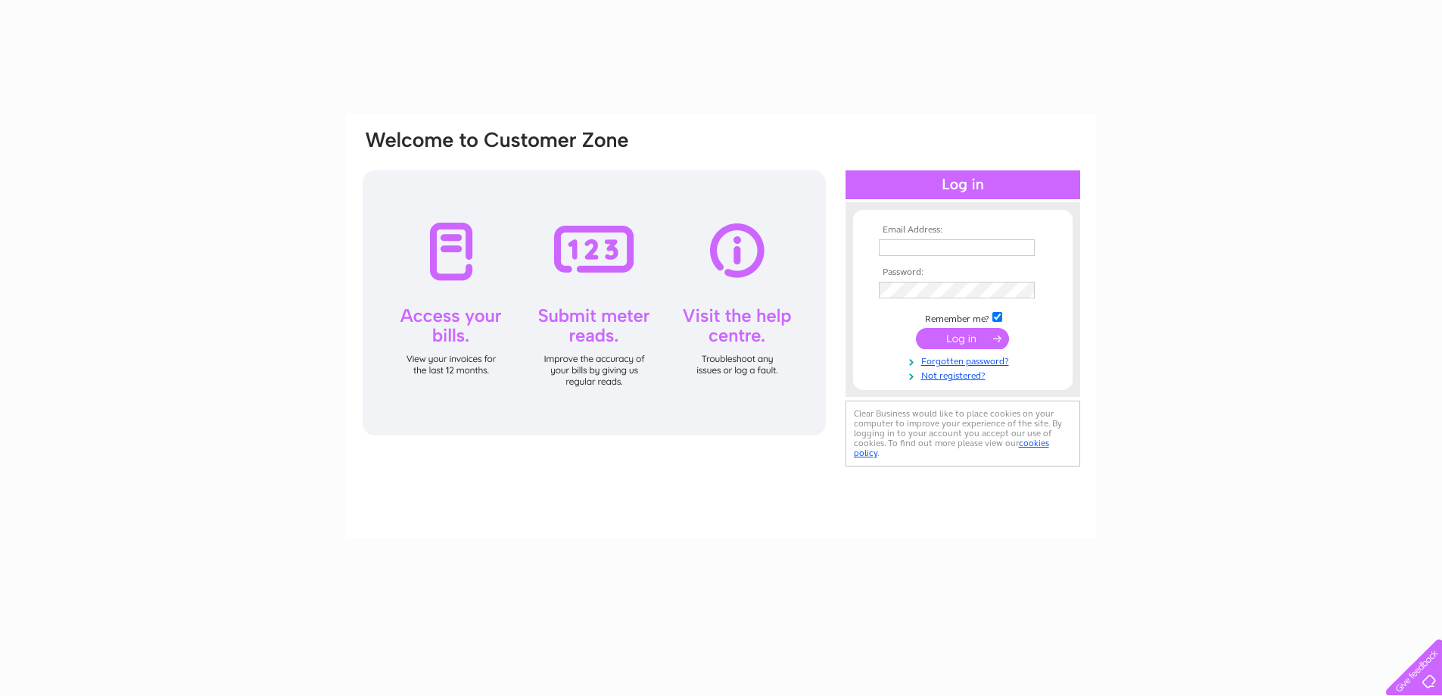 The height and width of the screenshot is (696, 1442). What do you see at coordinates (963, 272) in the screenshot?
I see `th: Password:` at bounding box center [963, 272].